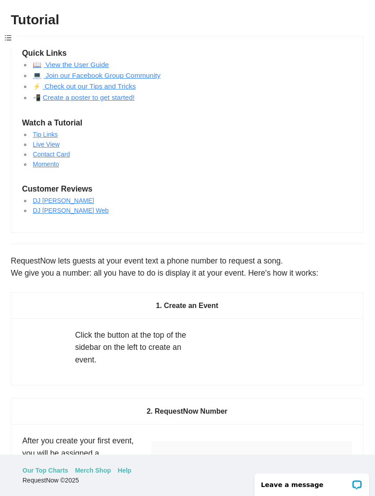 The height and width of the screenshot is (496, 375). I want to click on a: Tip Links, so click(45, 134).